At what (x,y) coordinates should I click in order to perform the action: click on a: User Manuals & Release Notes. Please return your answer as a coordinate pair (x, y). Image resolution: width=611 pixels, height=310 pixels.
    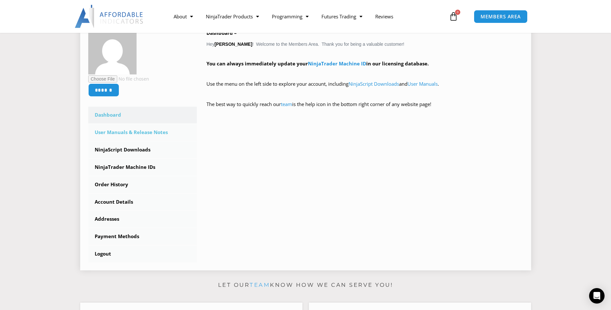
    Looking at the image, I should click on (143, 132).